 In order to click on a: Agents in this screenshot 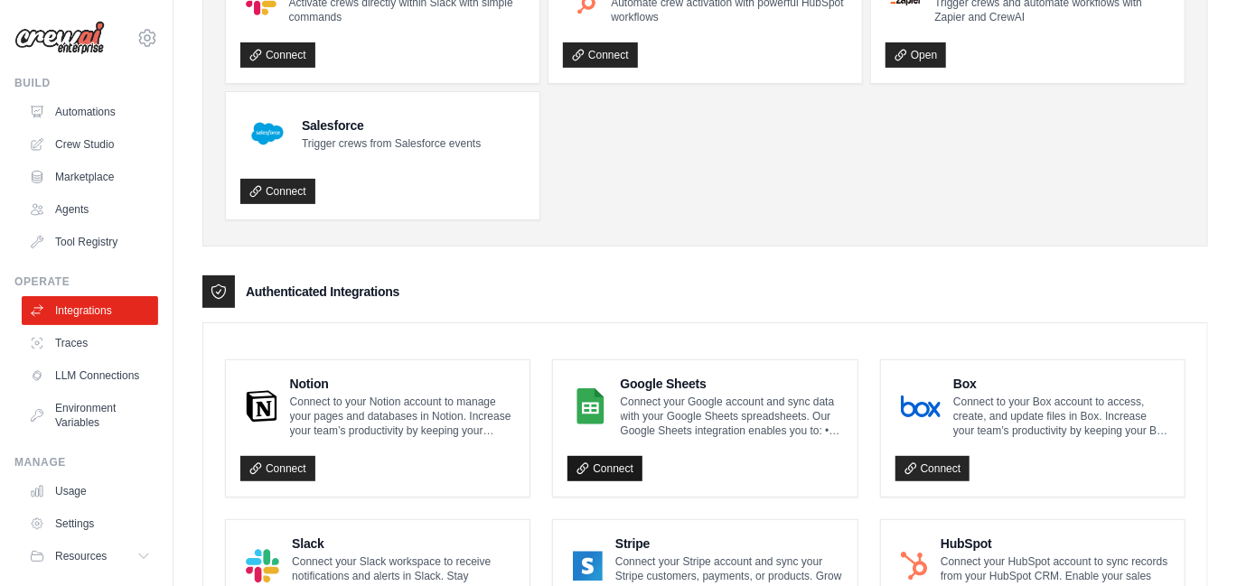, I will do `click(89, 210)`.